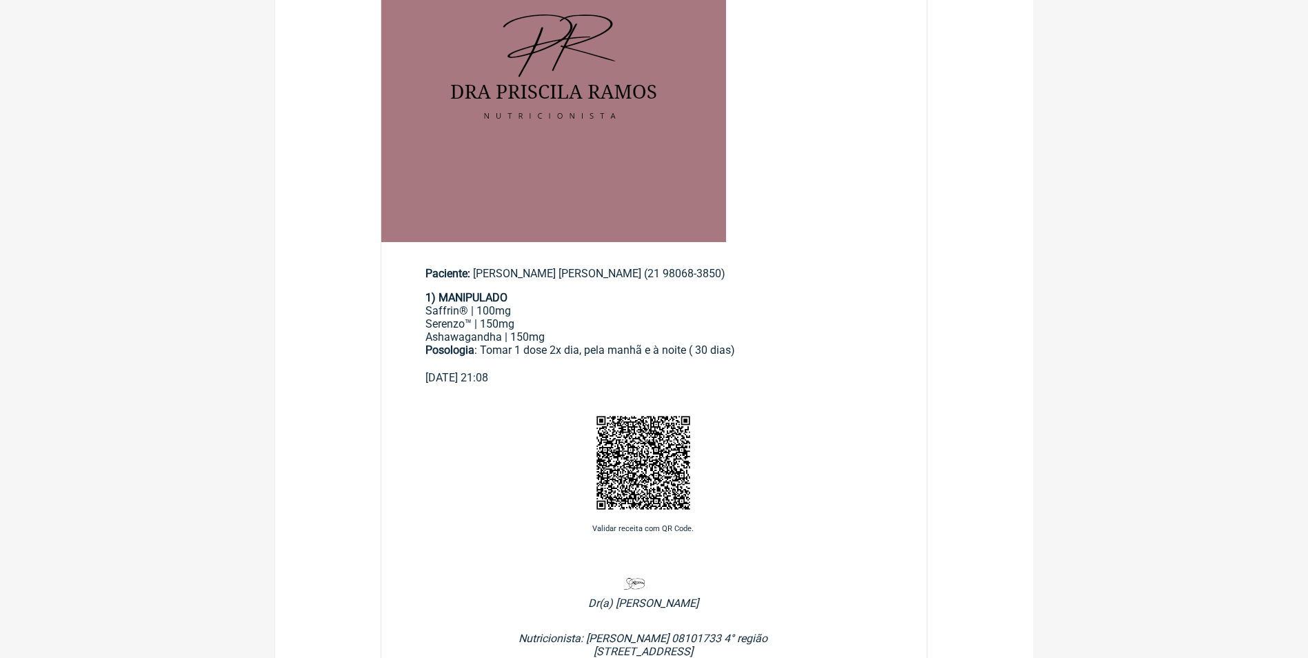 Image resolution: width=1308 pixels, height=658 pixels. Describe the element at coordinates (655, 337) in the screenshot. I see `div: Ashawagandha | 150mg` at that location.